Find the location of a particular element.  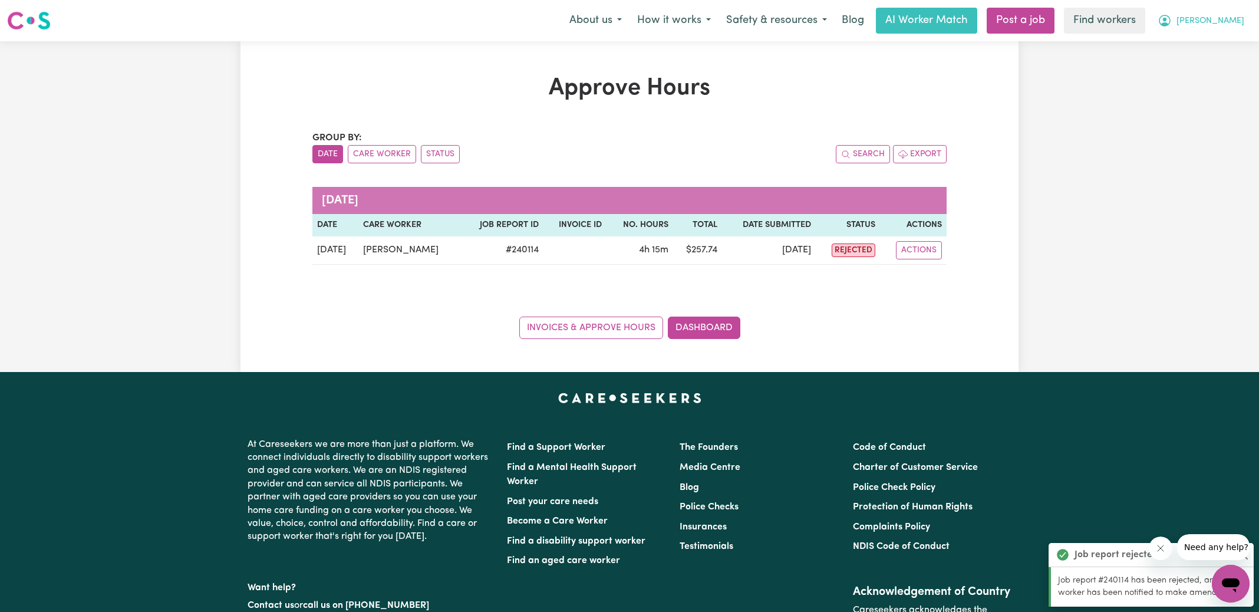

td: # 240114 is located at coordinates (502, 251).